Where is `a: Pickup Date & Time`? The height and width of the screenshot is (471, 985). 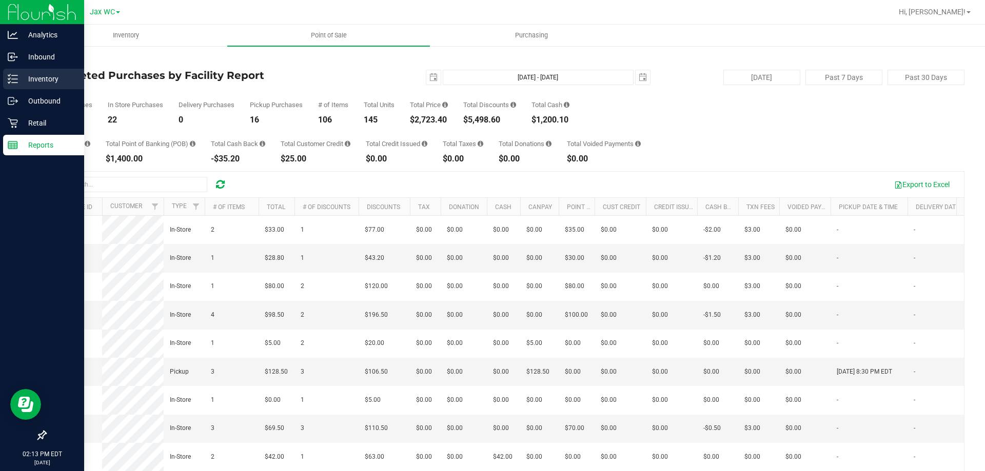
a: Pickup Date & Time is located at coordinates (868, 207).